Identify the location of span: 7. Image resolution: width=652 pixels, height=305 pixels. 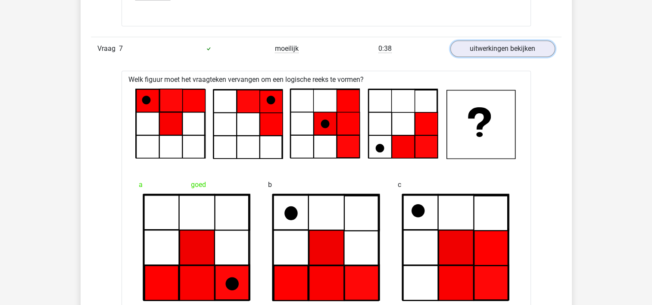
(121, 48).